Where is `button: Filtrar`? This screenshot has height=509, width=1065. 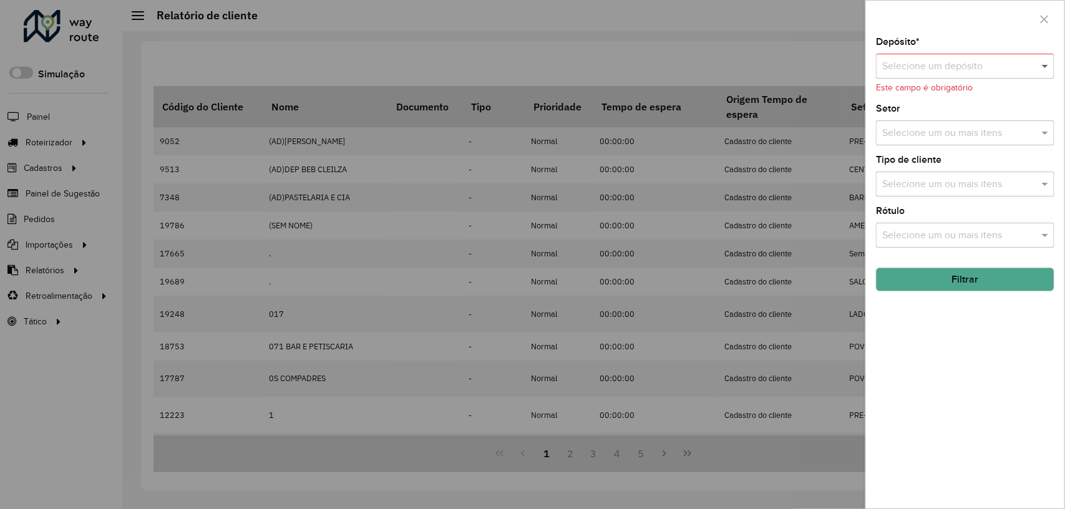 button: Filtrar is located at coordinates (965, 279).